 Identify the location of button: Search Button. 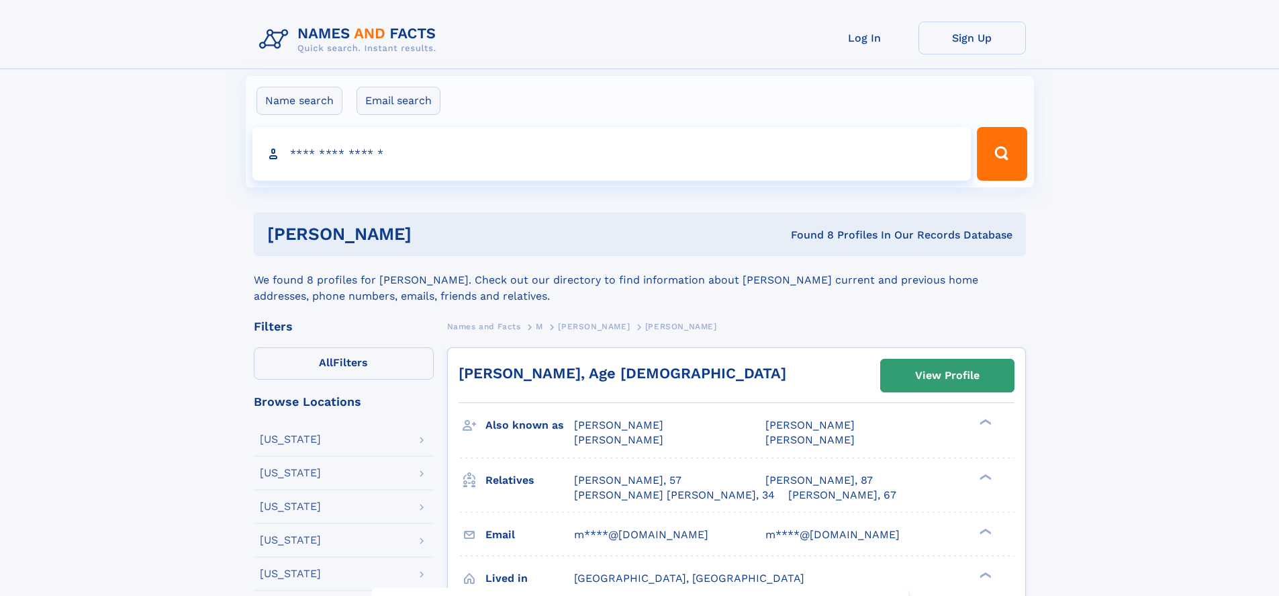
(1002, 154).